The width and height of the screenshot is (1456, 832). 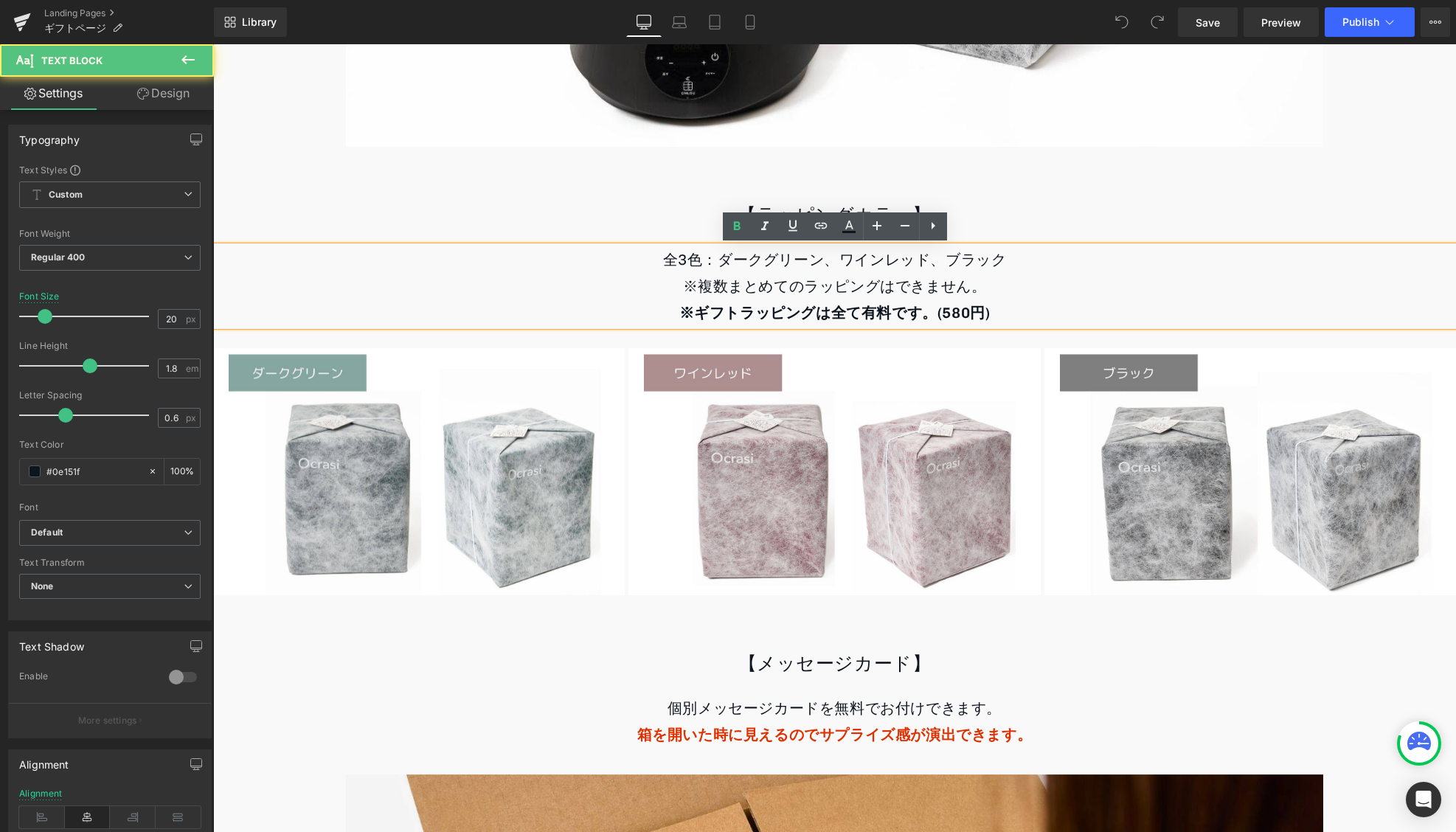 What do you see at coordinates (76, 28) in the screenshot?
I see `span: ギフトページ` at bounding box center [76, 28].